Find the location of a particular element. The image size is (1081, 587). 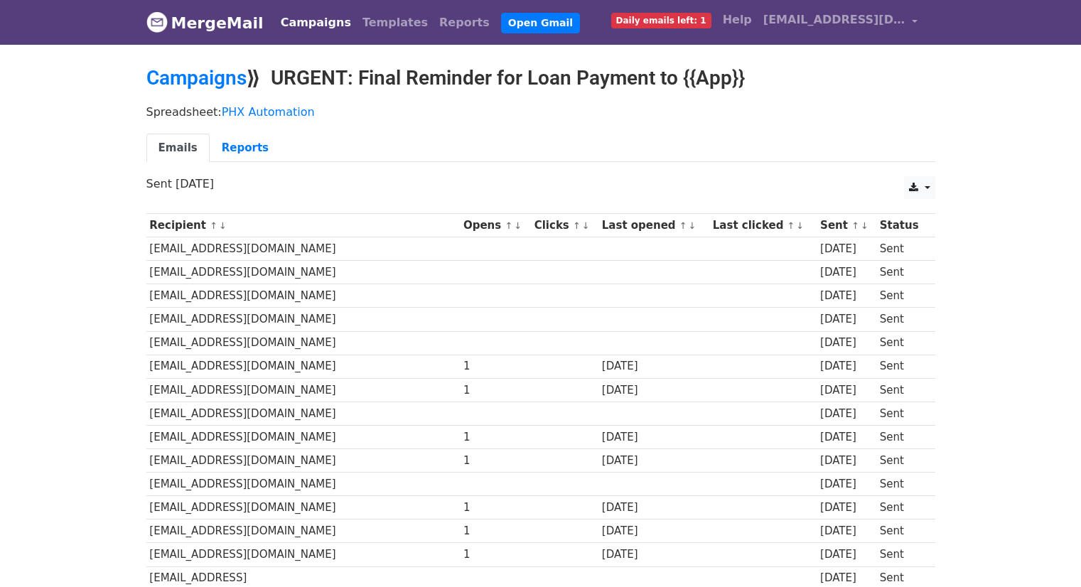

th: Clicks is located at coordinates (564, 225).